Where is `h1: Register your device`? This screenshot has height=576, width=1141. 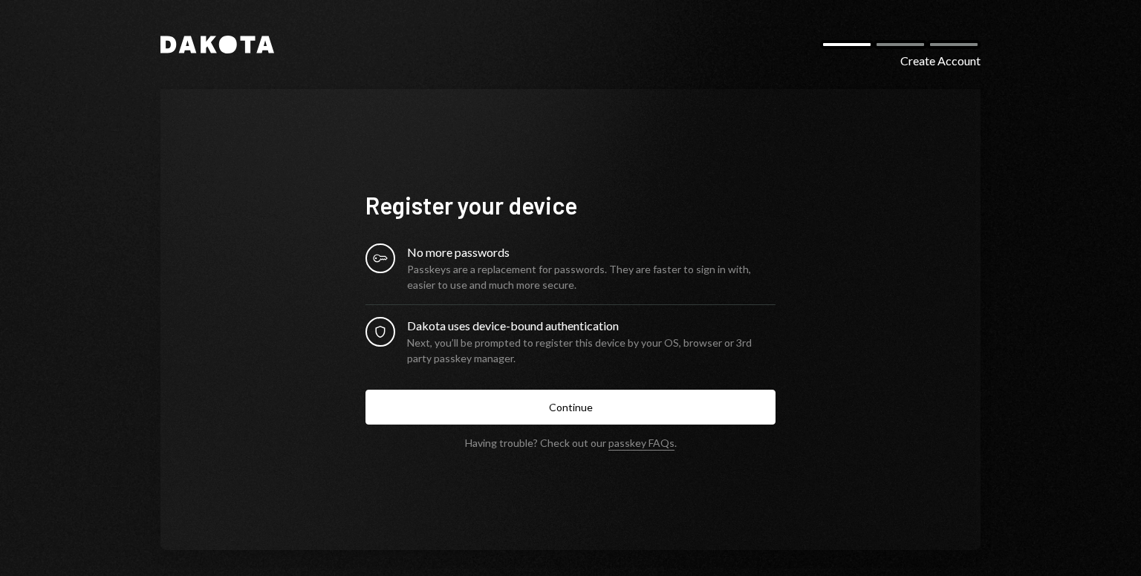 h1: Register your device is located at coordinates (570, 205).